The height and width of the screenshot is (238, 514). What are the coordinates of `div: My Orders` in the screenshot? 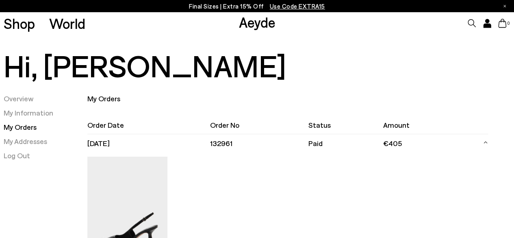 It's located at (288, 98).